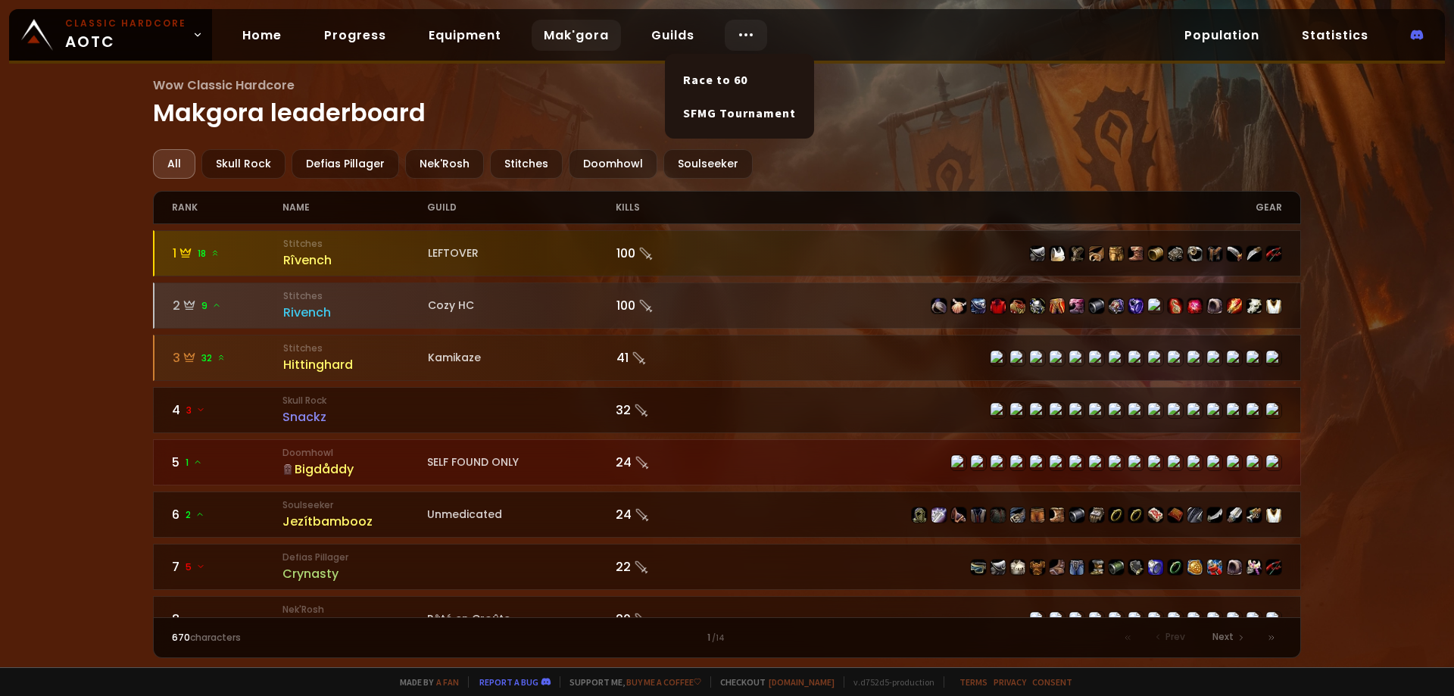  What do you see at coordinates (727, 514) in the screenshot?
I see `a: 62SoulseekerJezítbamboozUnmedicated24 item-11925item-15411item-13358item-2105item-14637item-16713...` at bounding box center [727, 514].